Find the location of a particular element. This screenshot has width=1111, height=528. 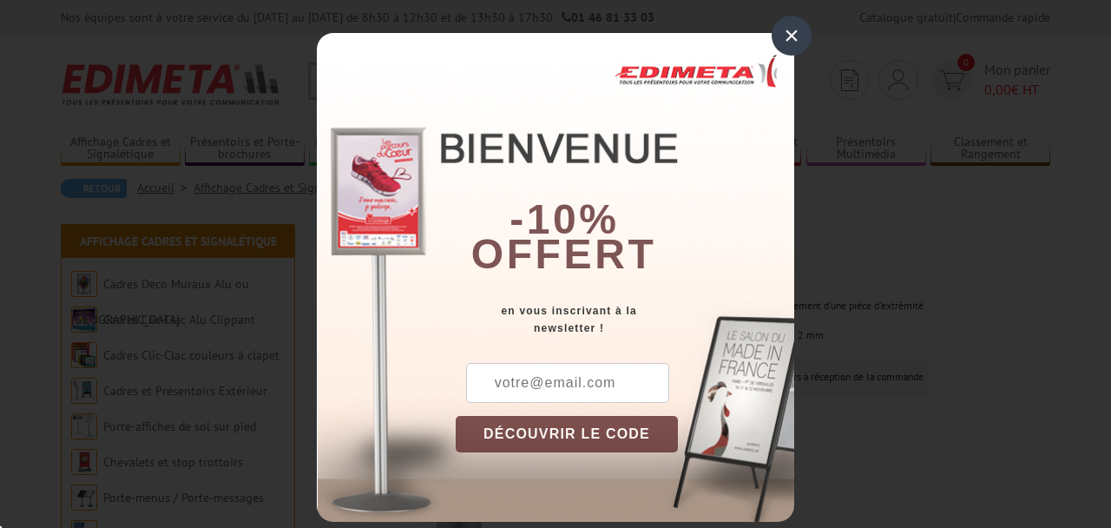

font: offert is located at coordinates (564, 253).